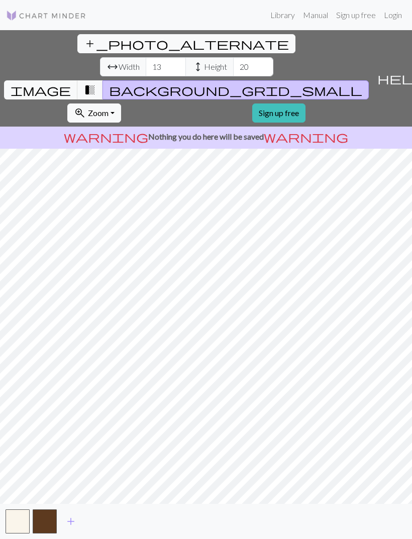 The height and width of the screenshot is (539, 412). I want to click on span: arrow_range, so click(113, 67).